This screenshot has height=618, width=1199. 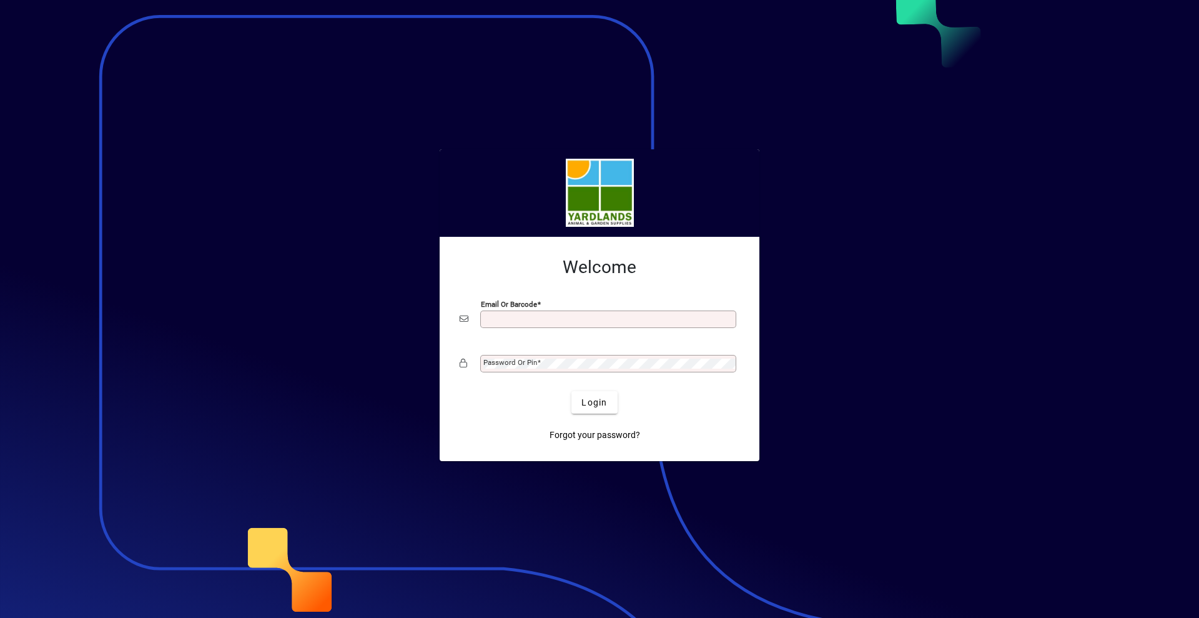 I want to click on span: Forgot your password?, so click(x=595, y=435).